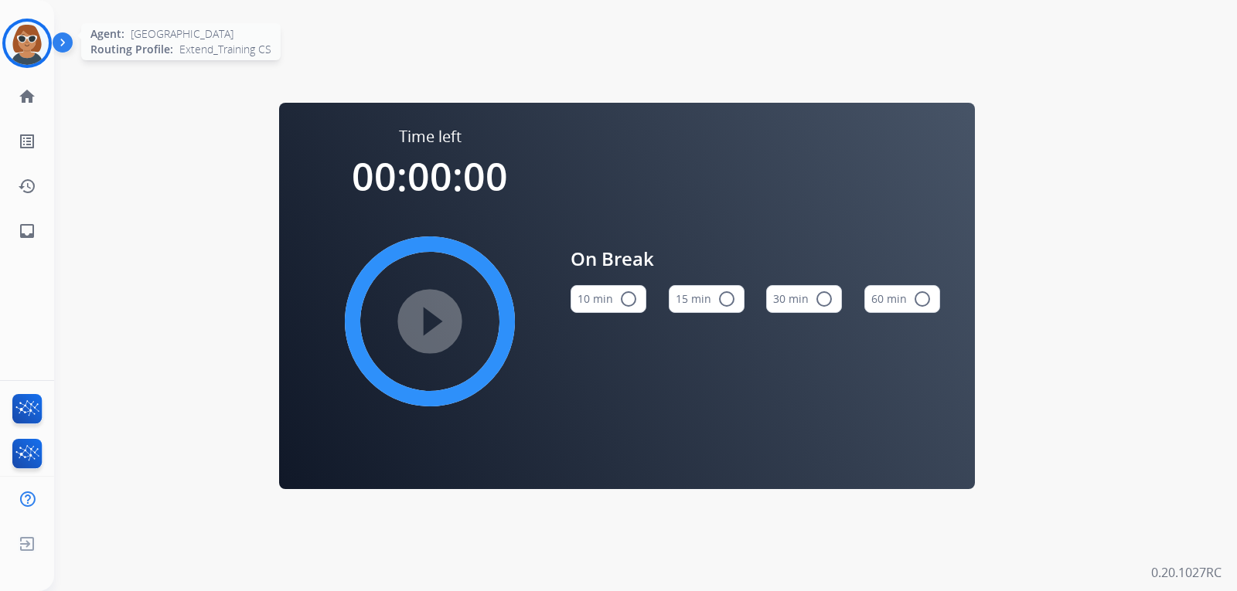 Image resolution: width=1237 pixels, height=591 pixels. What do you see at coordinates (27, 231) in the screenshot?
I see `mat-icon: inbox` at bounding box center [27, 231].